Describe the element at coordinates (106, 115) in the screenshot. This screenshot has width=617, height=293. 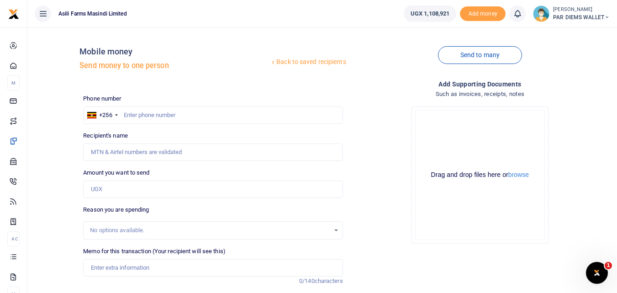
I see `div: +256` at that location.